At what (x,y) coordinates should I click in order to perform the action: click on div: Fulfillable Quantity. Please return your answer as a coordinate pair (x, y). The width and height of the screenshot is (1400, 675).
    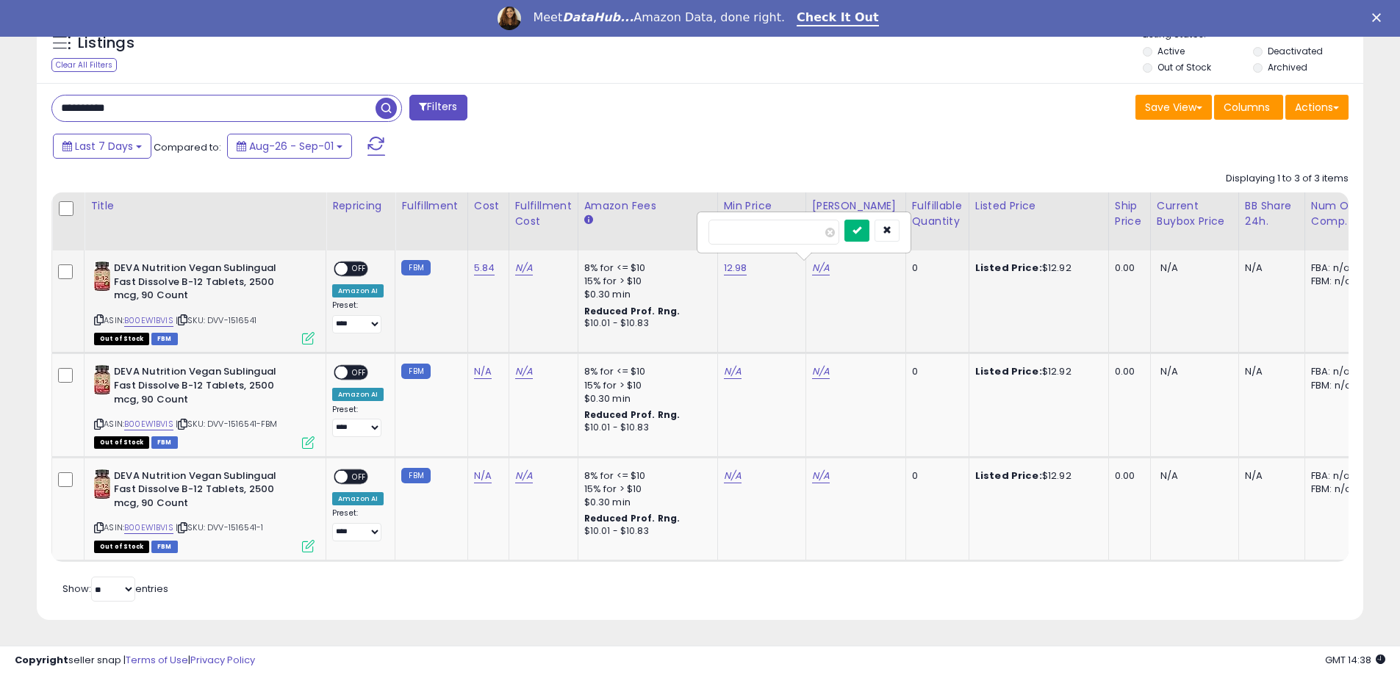
    Looking at the image, I should click on (937, 214).